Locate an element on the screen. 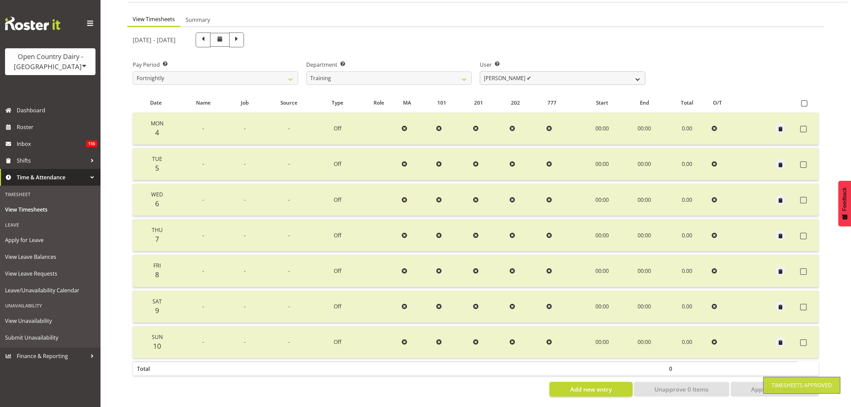  span: Sun is located at coordinates (157, 337).